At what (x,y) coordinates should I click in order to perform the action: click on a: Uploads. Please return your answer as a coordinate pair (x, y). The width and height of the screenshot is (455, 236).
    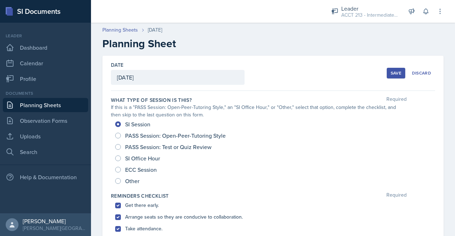
    Looking at the image, I should click on (45, 136).